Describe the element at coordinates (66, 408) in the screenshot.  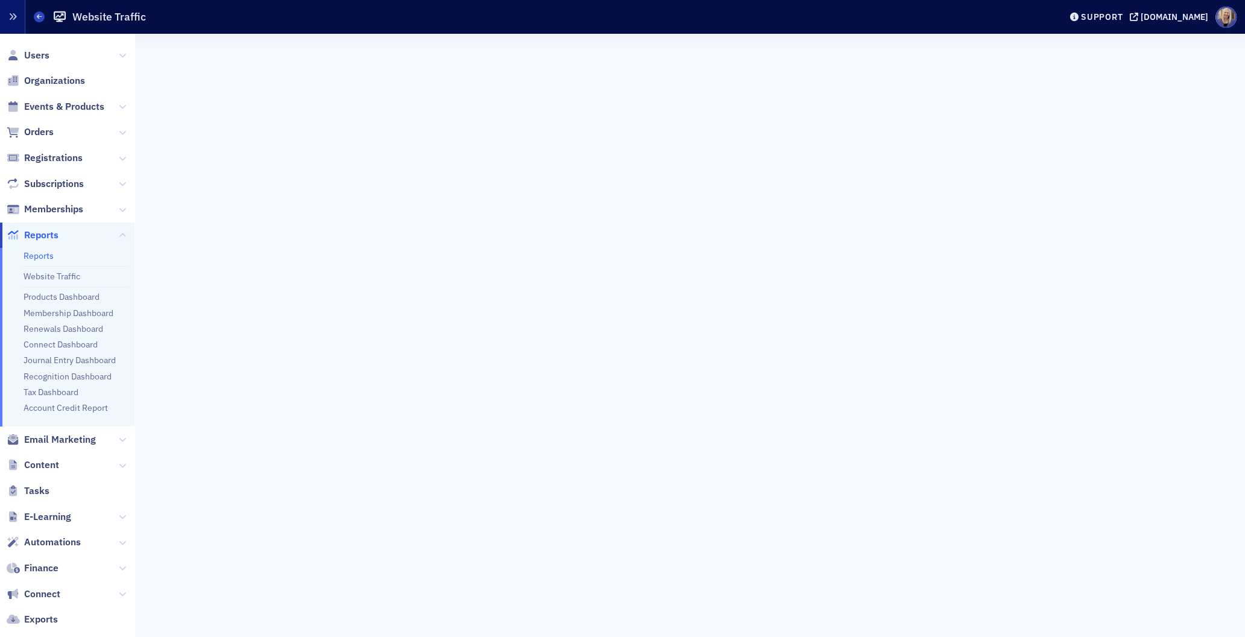
I see `a: Account Credit Report` at that location.